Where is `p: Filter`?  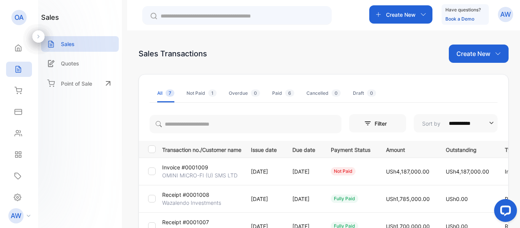 p: Filter is located at coordinates (366, 123).